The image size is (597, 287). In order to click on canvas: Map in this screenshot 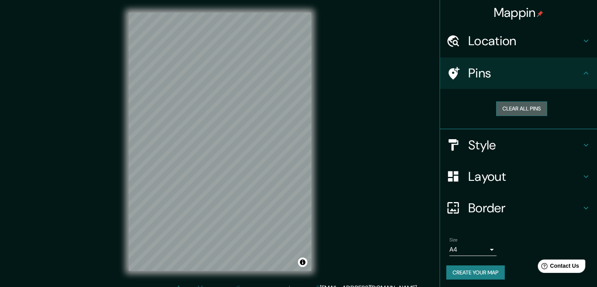, I will do `click(220, 141)`.